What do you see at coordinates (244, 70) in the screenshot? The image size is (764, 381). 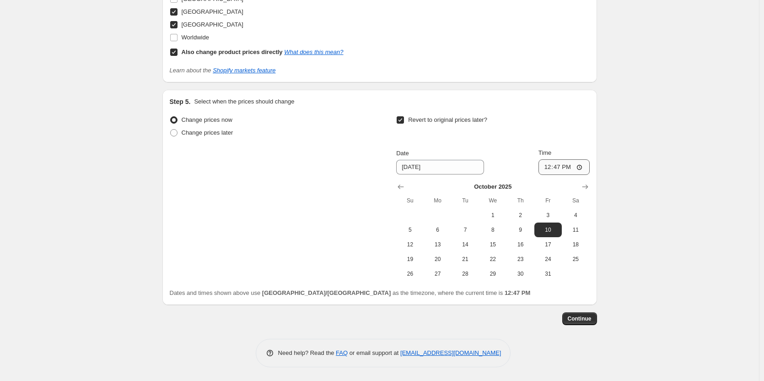 I see `a: Shopify markets feature` at bounding box center [244, 70].